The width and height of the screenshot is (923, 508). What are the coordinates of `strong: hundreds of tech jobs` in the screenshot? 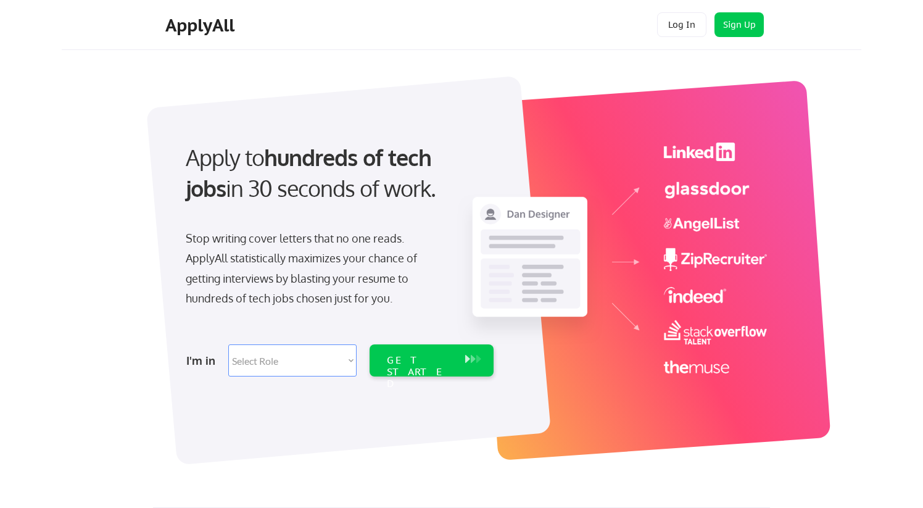 It's located at (311, 172).